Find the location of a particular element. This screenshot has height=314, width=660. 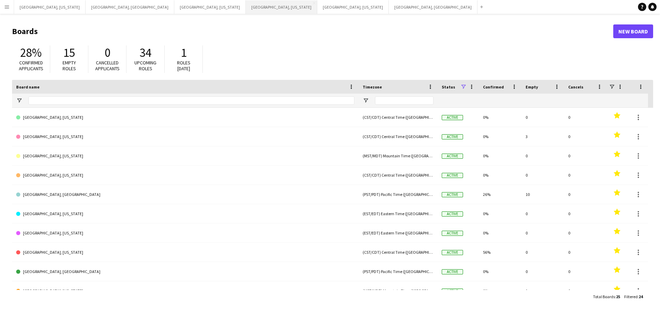

input: Timezone Filter Input is located at coordinates (405, 100).